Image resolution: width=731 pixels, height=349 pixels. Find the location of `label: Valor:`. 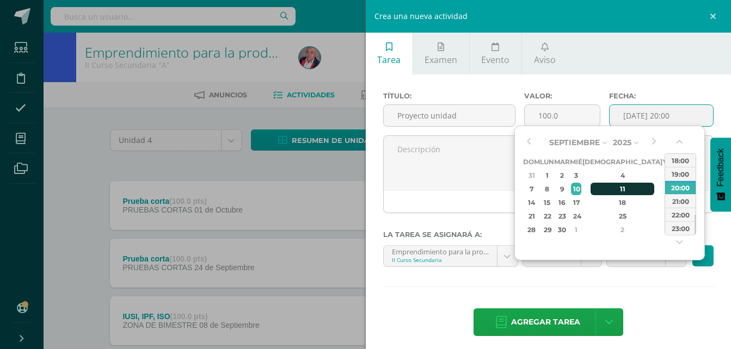

label: Valor: is located at coordinates (562, 96).